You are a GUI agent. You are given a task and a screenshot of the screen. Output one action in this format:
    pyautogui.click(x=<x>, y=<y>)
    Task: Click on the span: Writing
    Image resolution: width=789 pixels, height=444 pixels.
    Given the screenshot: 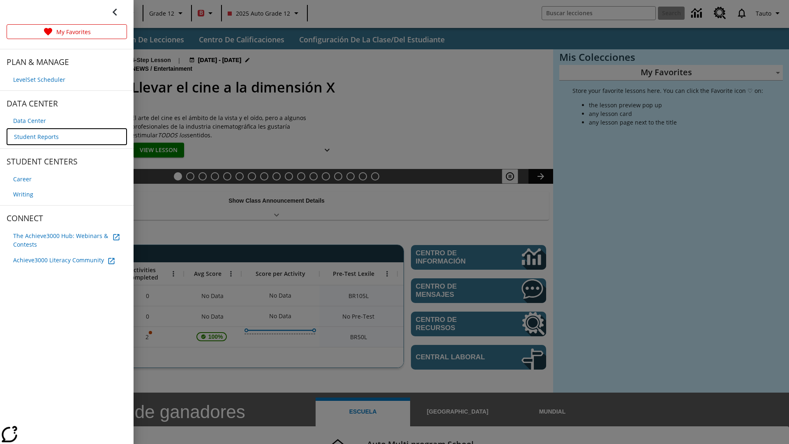 What is the action you would take?
    pyautogui.click(x=23, y=194)
    